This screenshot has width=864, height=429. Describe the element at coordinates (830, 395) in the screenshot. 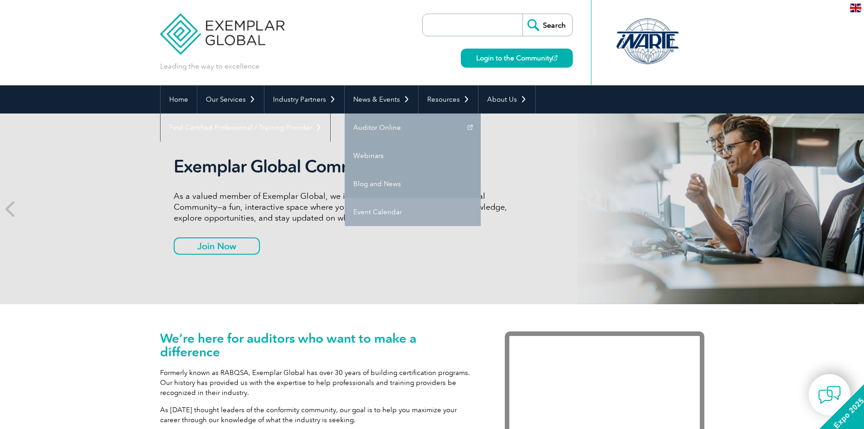

I see `img: contact-chat.png` at that location.